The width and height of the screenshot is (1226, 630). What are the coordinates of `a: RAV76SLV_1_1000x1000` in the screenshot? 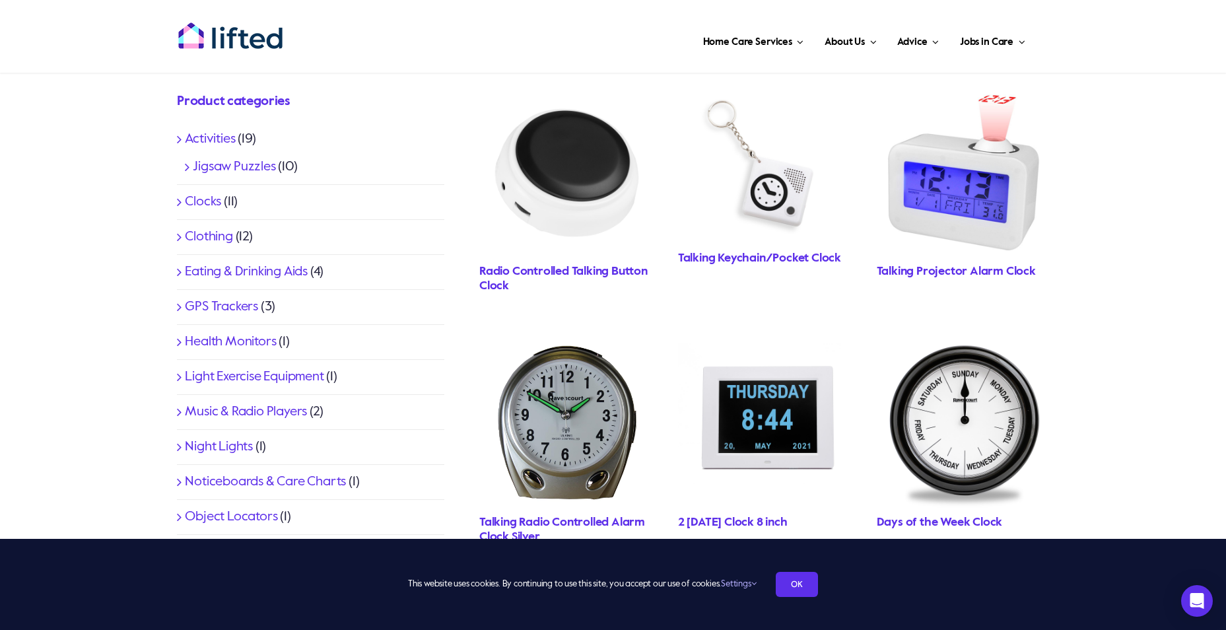 It's located at (565, 343).